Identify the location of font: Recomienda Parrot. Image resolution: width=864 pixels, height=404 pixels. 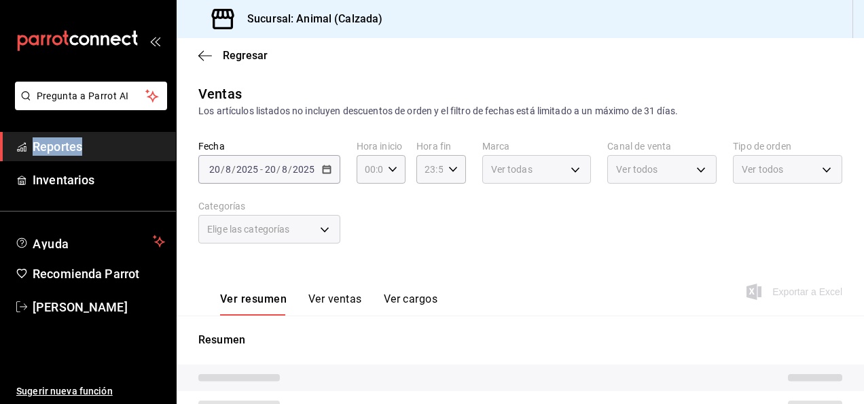
(86, 273).